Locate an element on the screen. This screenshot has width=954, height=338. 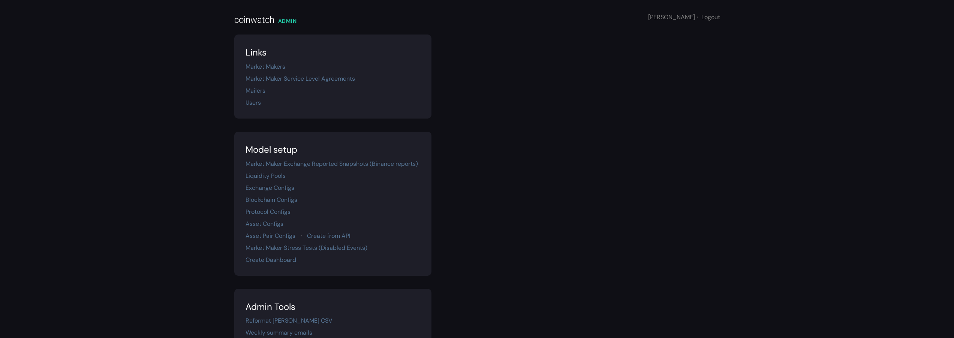
a: Weekly summary emails is located at coordinates (279, 332).